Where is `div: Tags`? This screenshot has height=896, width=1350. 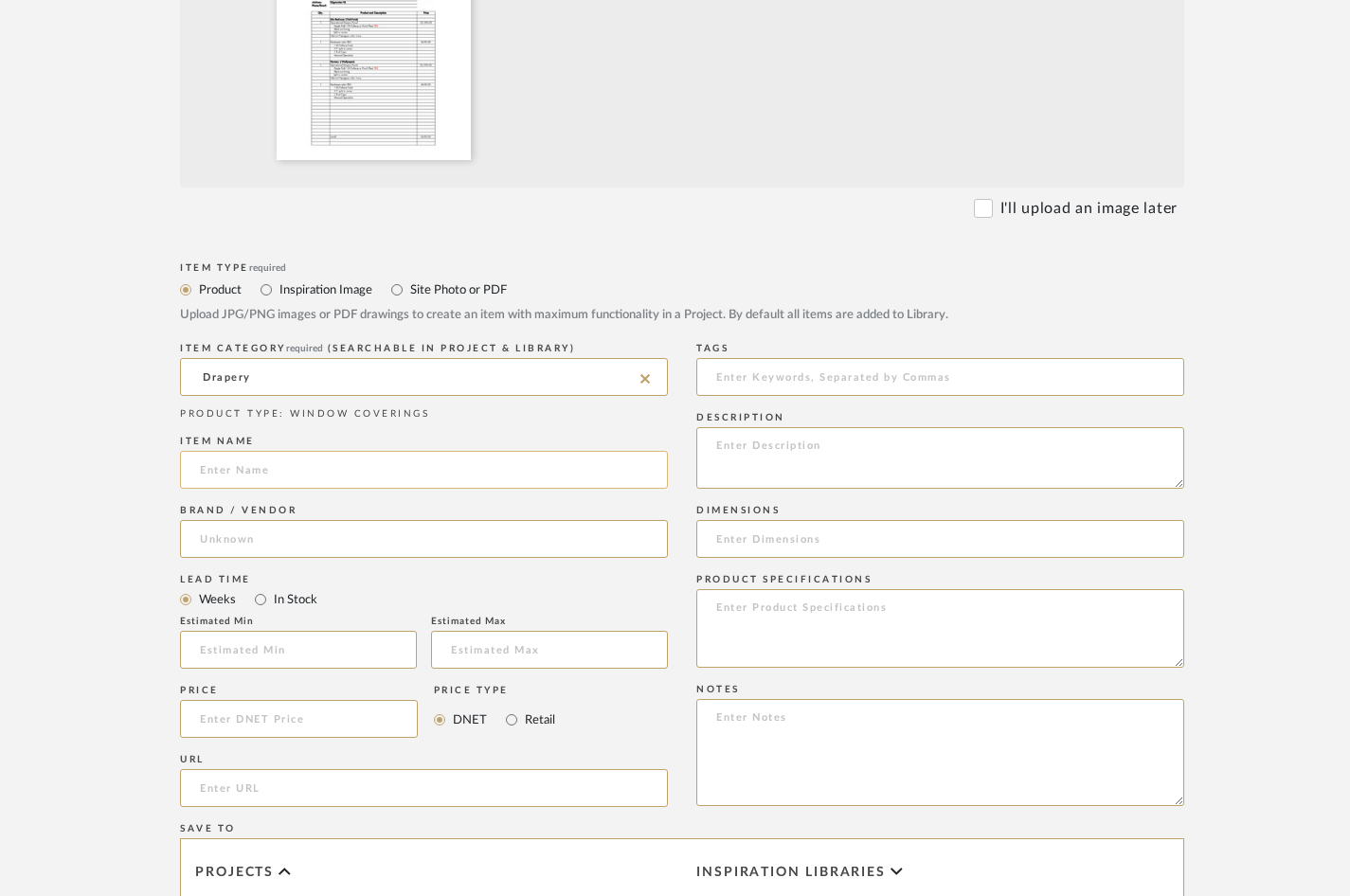 div: Tags is located at coordinates (940, 349).